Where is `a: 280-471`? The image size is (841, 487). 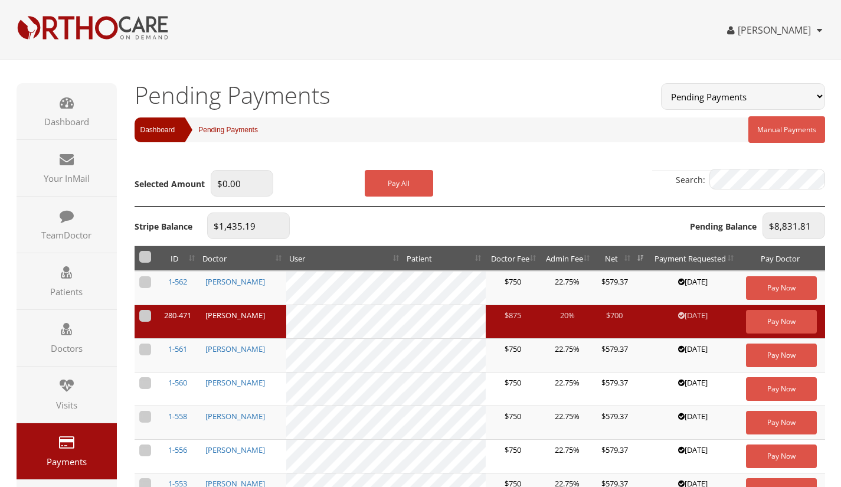 a: 280-471 is located at coordinates (178, 315).